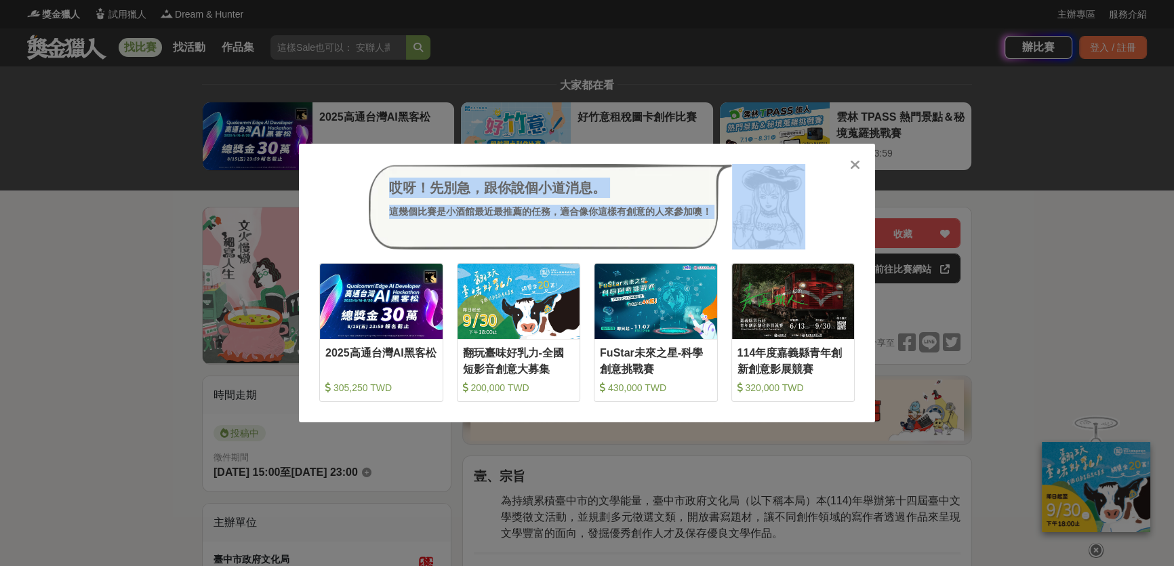  What do you see at coordinates (519, 360) in the screenshot?
I see `div: 翻玩臺味好乳力-全國短影音創意大募集` at bounding box center [519, 360].